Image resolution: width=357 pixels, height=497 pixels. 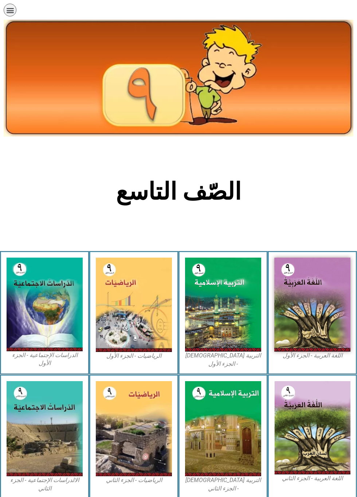 What do you see at coordinates (312, 478) in the screenshot?
I see `figcaption: اللغة العربية - الجزء الثاني` at bounding box center [312, 478].